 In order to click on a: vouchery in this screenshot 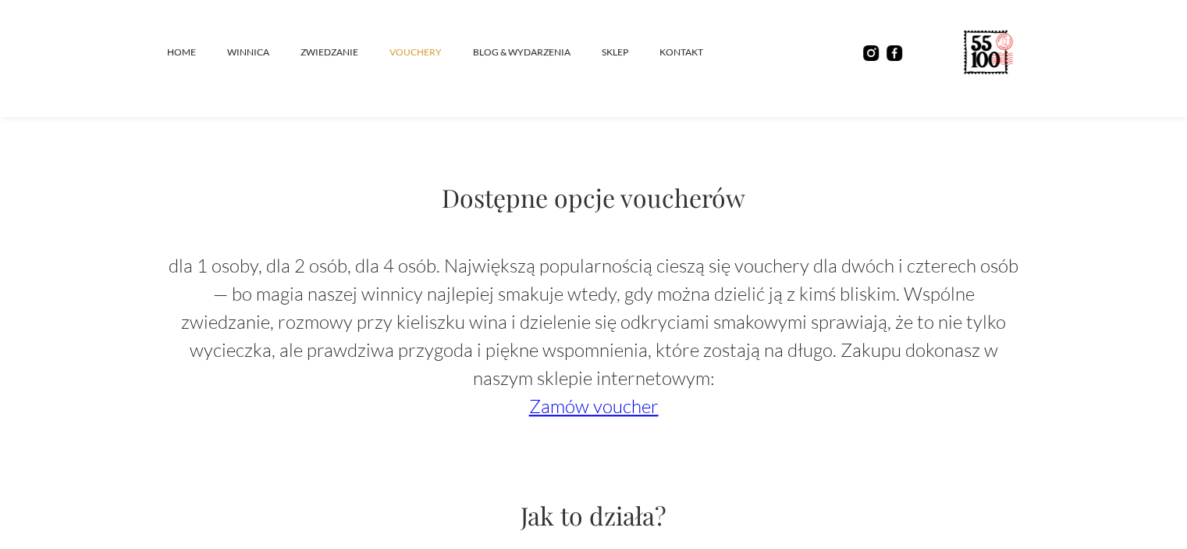, I will do `click(431, 52)`.